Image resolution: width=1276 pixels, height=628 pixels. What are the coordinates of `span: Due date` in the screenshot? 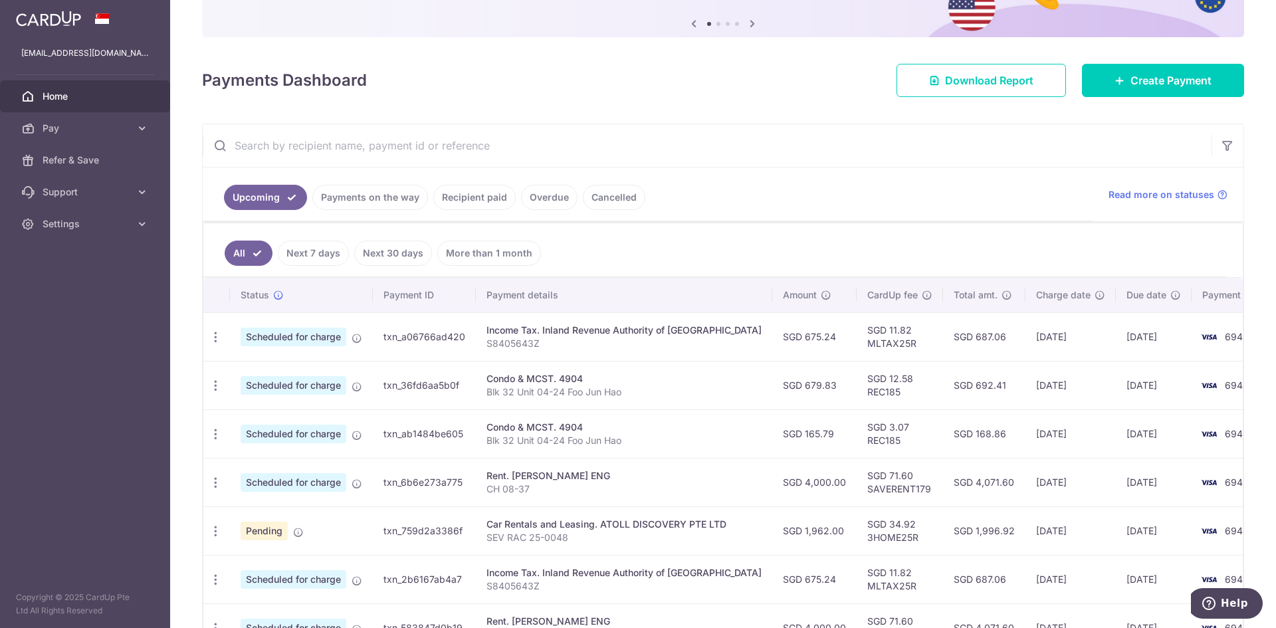 It's located at (1146, 295).